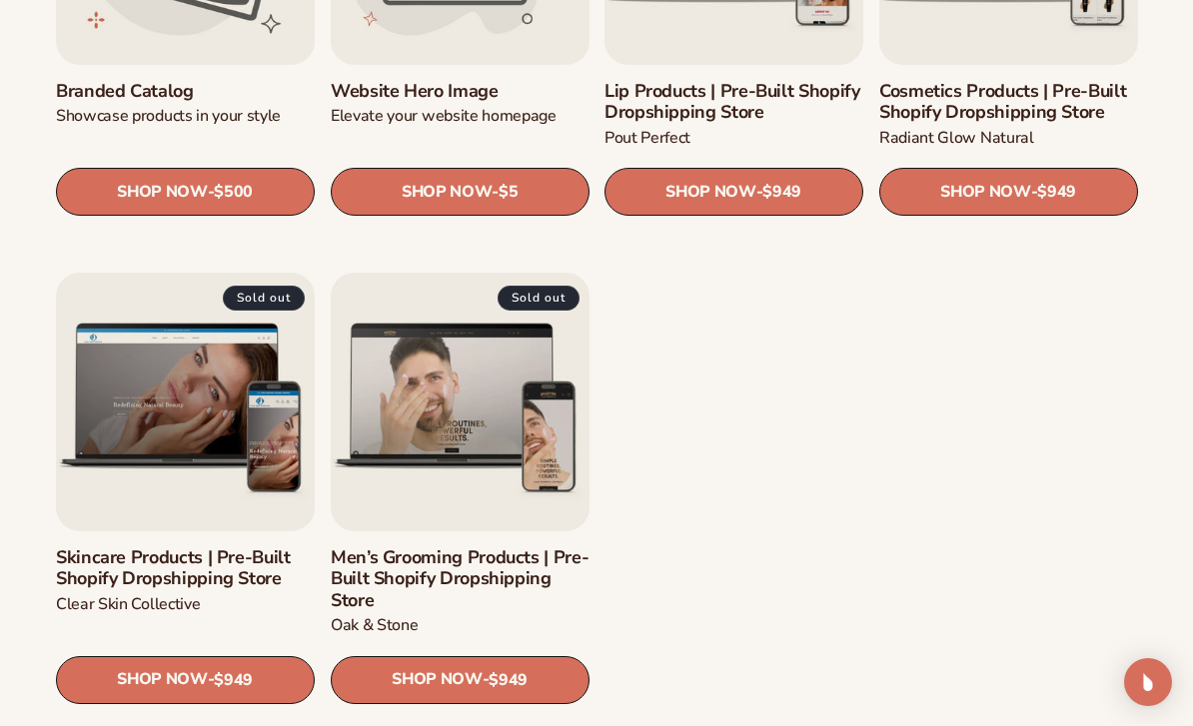  Describe the element at coordinates (459, 92) in the screenshot. I see `a: Website Hero Image` at that location.